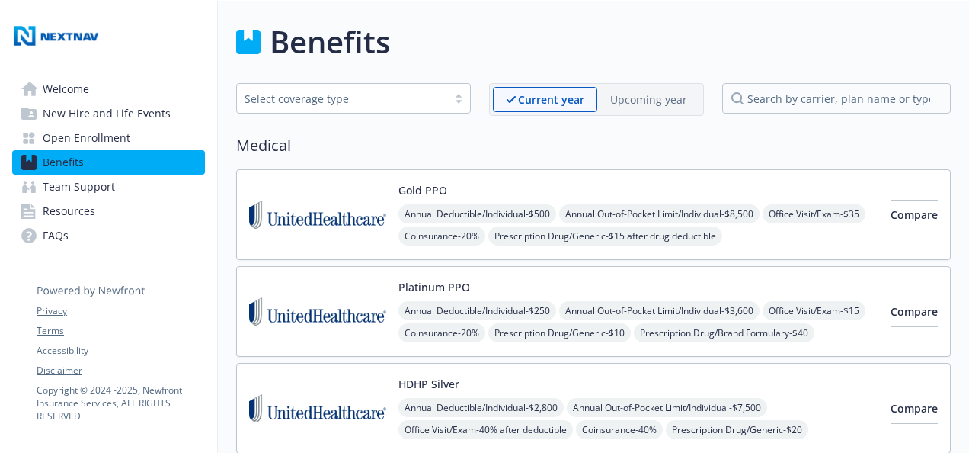 This screenshot has height=453, width=969. I want to click on input: search by carrier, plan name or type, so click(837, 98).